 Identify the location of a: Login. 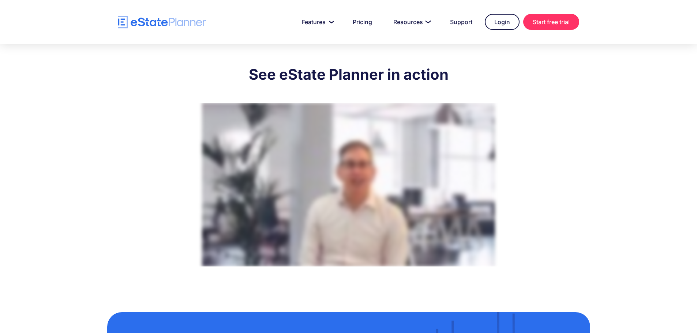
(502, 22).